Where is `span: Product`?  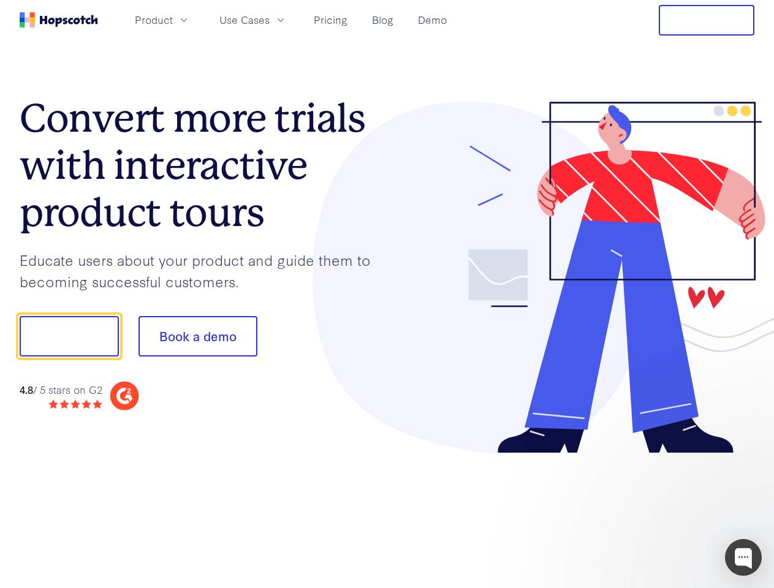 span: Product is located at coordinates (154, 20).